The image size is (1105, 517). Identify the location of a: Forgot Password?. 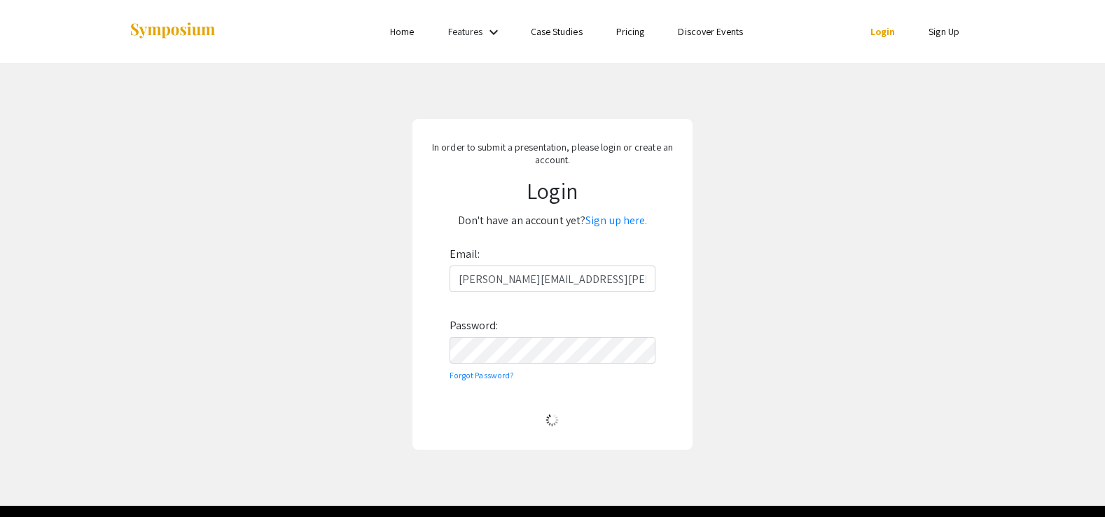
(482, 374).